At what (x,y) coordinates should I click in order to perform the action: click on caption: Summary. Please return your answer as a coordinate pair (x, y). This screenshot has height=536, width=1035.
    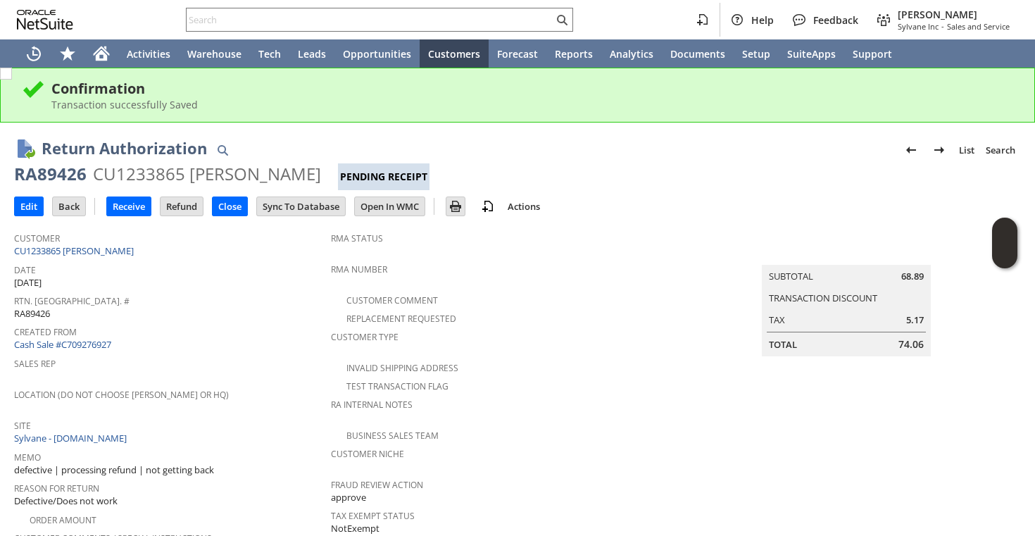
    Looking at the image, I should click on (847, 254).